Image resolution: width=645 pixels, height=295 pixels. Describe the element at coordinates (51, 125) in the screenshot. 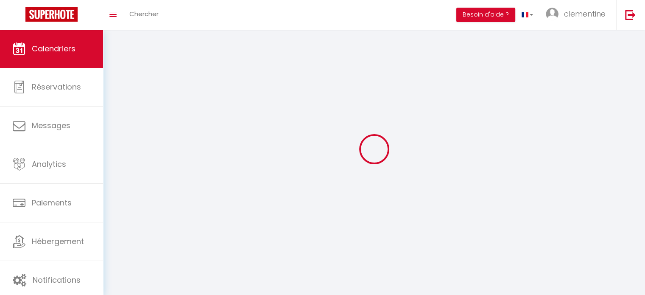

I see `span: Messages` at that location.